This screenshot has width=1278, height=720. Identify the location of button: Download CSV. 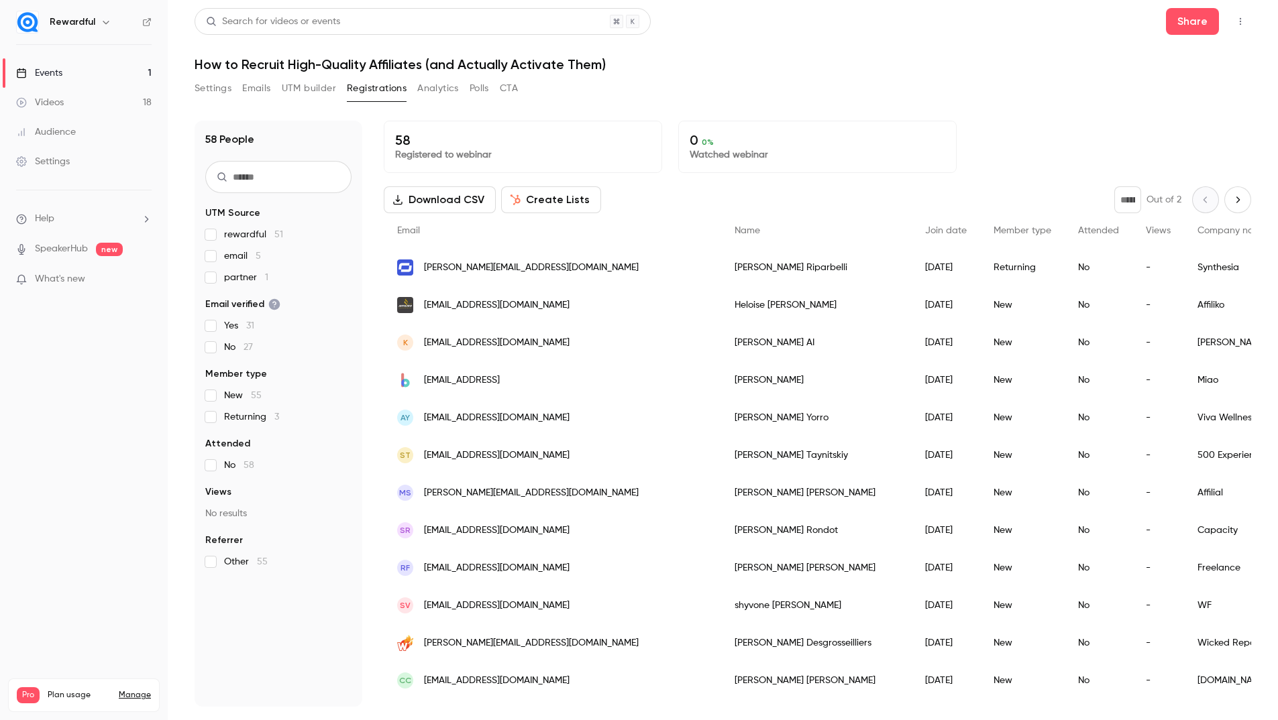
(439, 200).